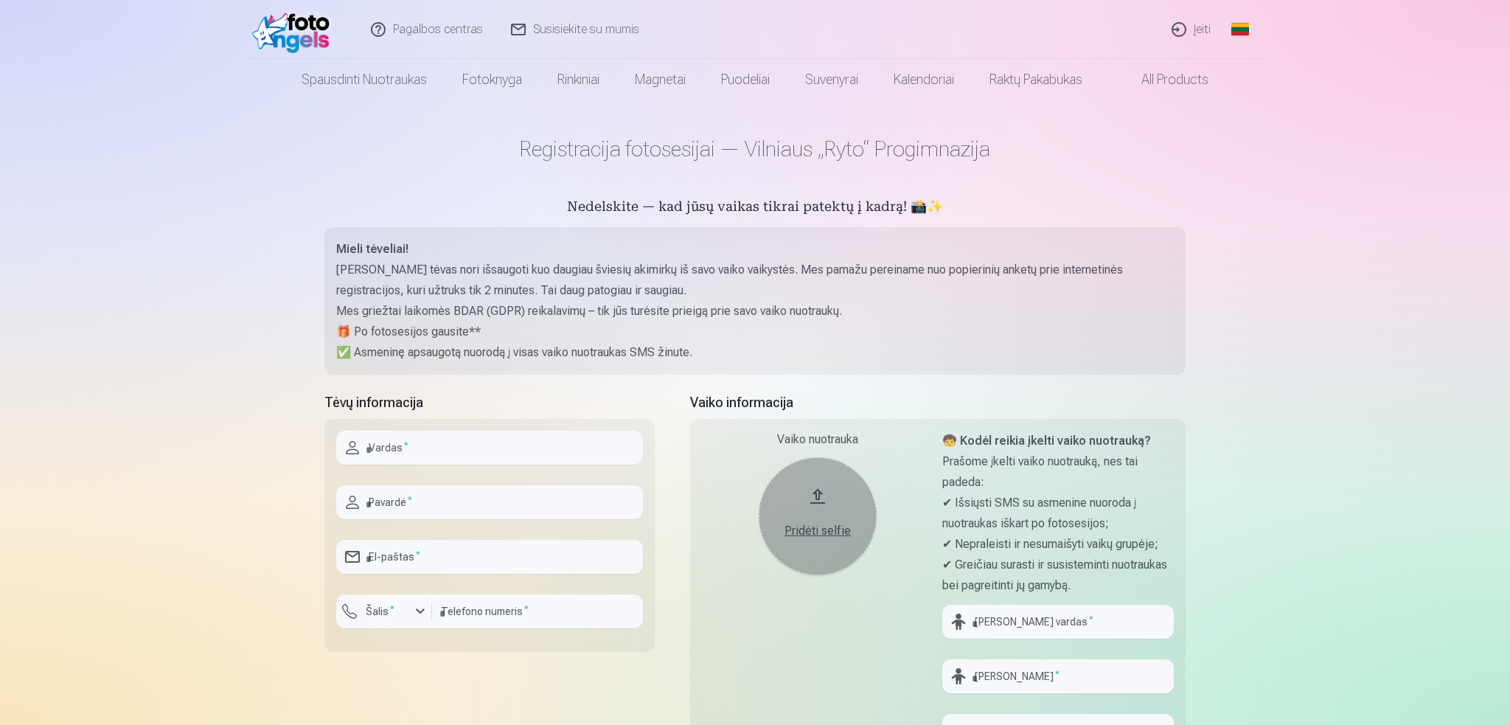  Describe the element at coordinates (380, 611) in the screenshot. I see `label: Šalis` at that location.